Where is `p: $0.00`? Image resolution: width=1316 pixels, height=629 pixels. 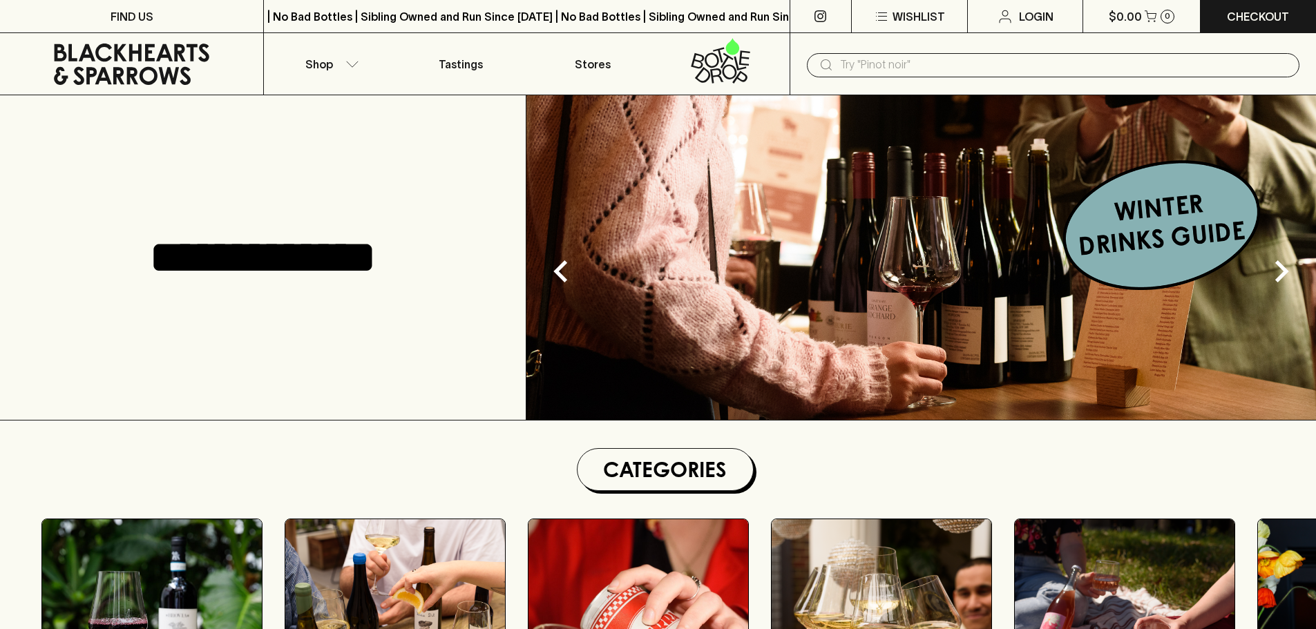
p: $0.00 is located at coordinates (1125, 17).